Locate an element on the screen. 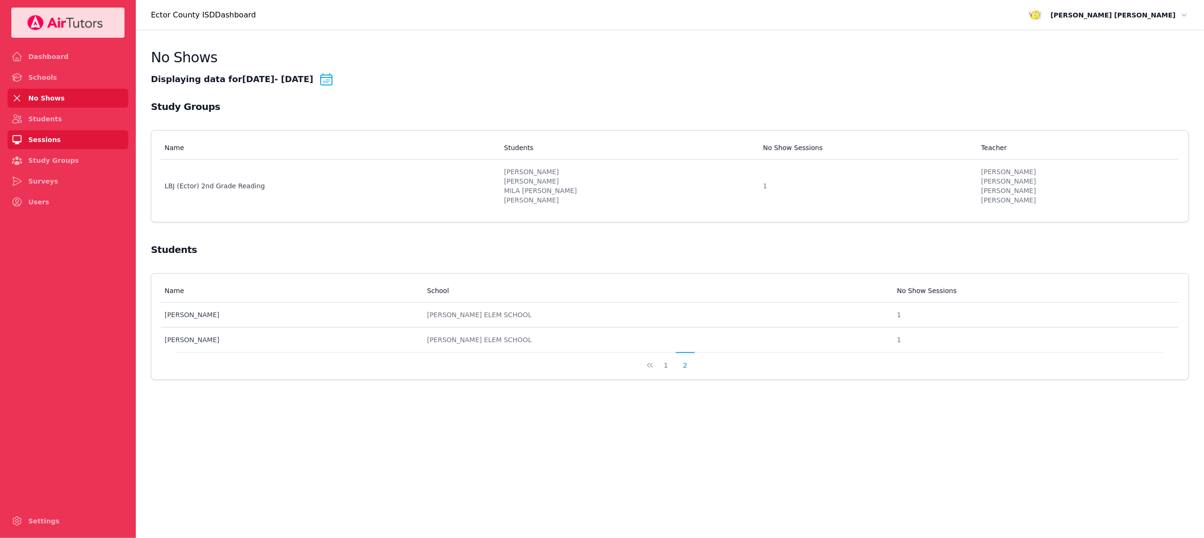  div: LBJ (Ector) 2nd Grade Reading is located at coordinates (329, 186).